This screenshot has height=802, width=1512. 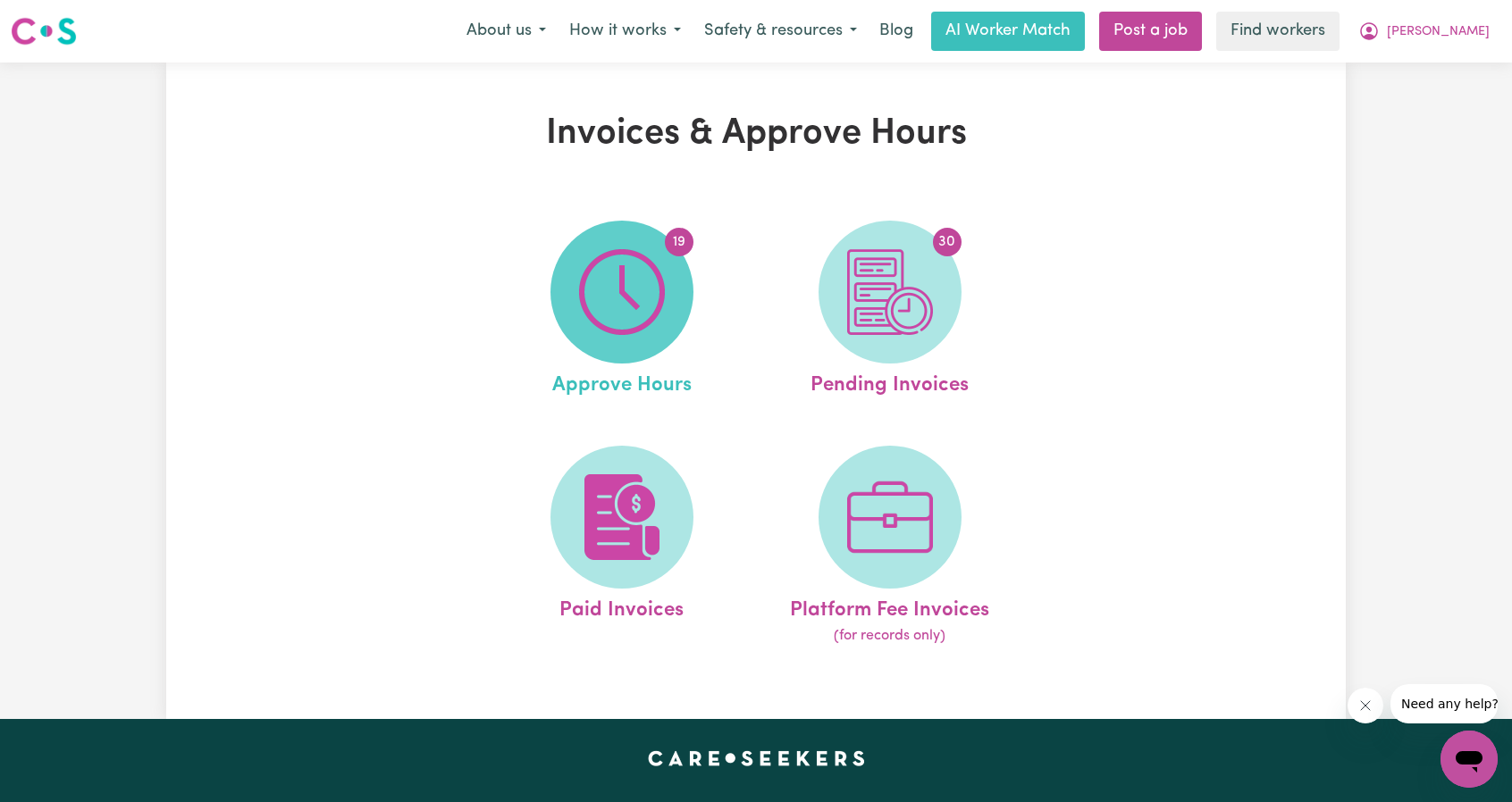 What do you see at coordinates (625, 31) in the screenshot?
I see `button: How it works` at bounding box center [625, 31].